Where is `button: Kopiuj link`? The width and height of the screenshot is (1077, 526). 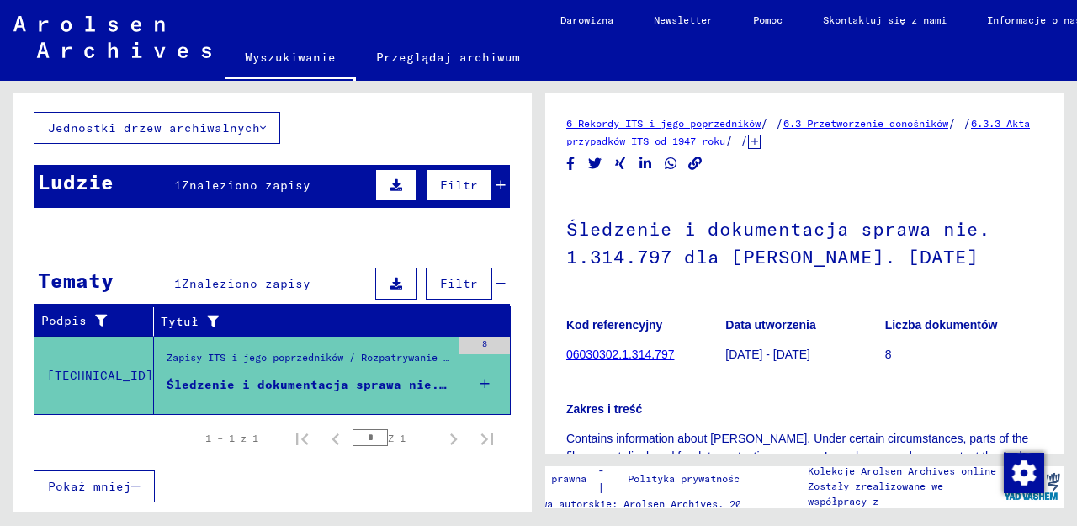 button: Kopiuj link is located at coordinates (695, 163).